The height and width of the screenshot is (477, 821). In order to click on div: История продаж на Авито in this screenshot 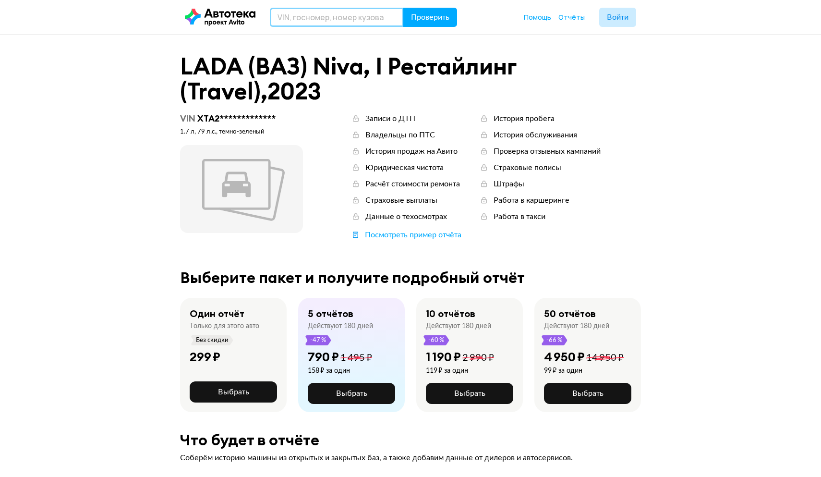, I will do `click(411, 151)`.